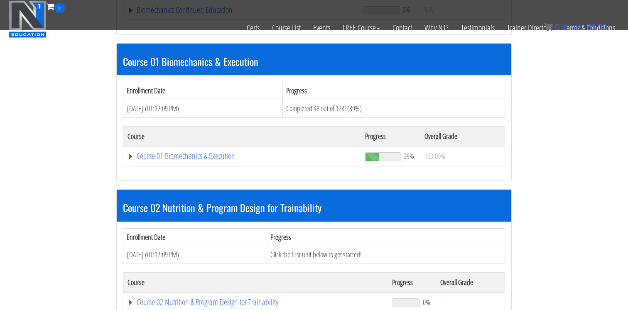 This screenshot has height=310, width=628. I want to click on td: Completed 48 out of 123! (39%), so click(394, 108).